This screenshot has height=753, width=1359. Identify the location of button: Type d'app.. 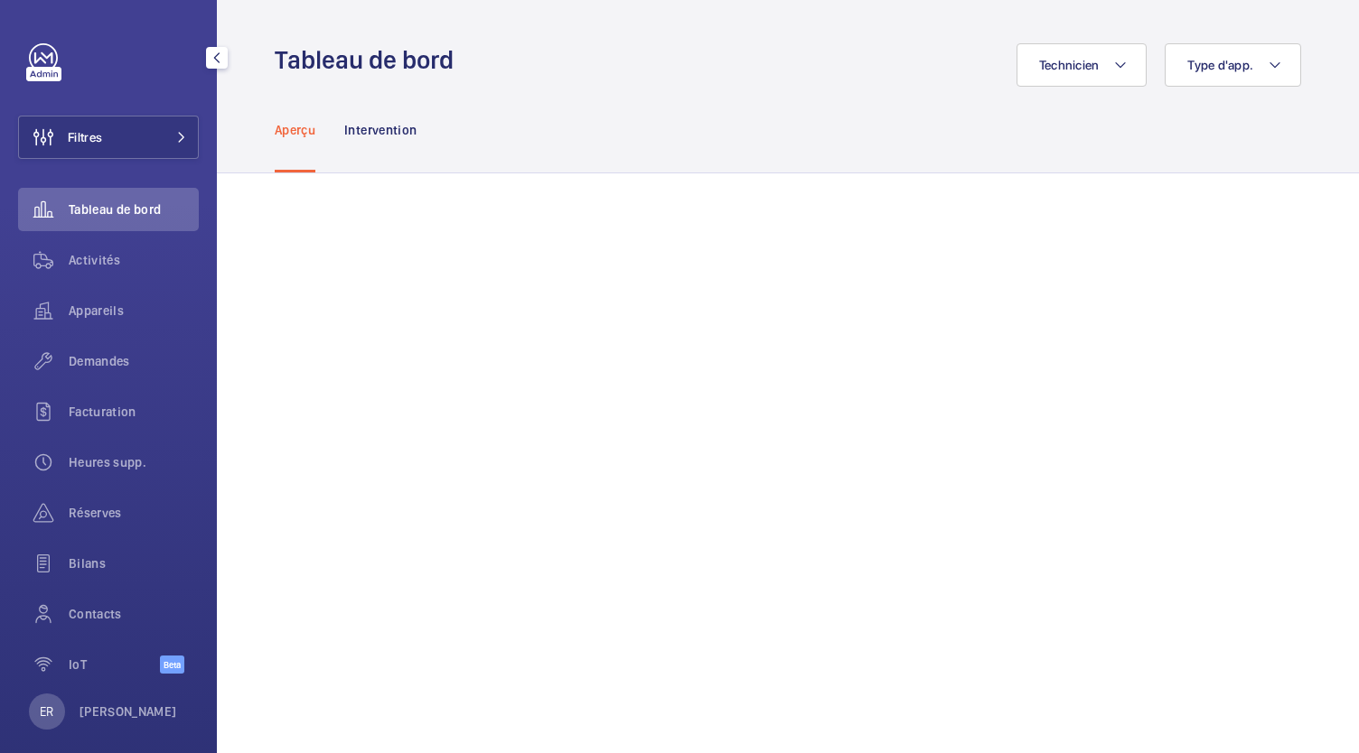
(1232, 65).